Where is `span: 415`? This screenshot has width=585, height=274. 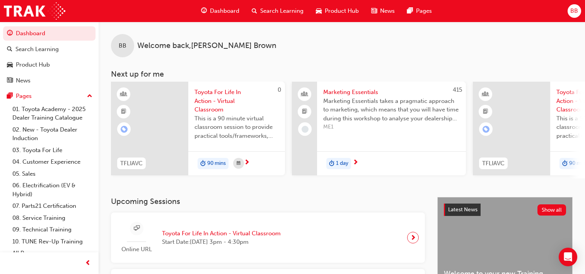 span: 415 is located at coordinates (457, 90).